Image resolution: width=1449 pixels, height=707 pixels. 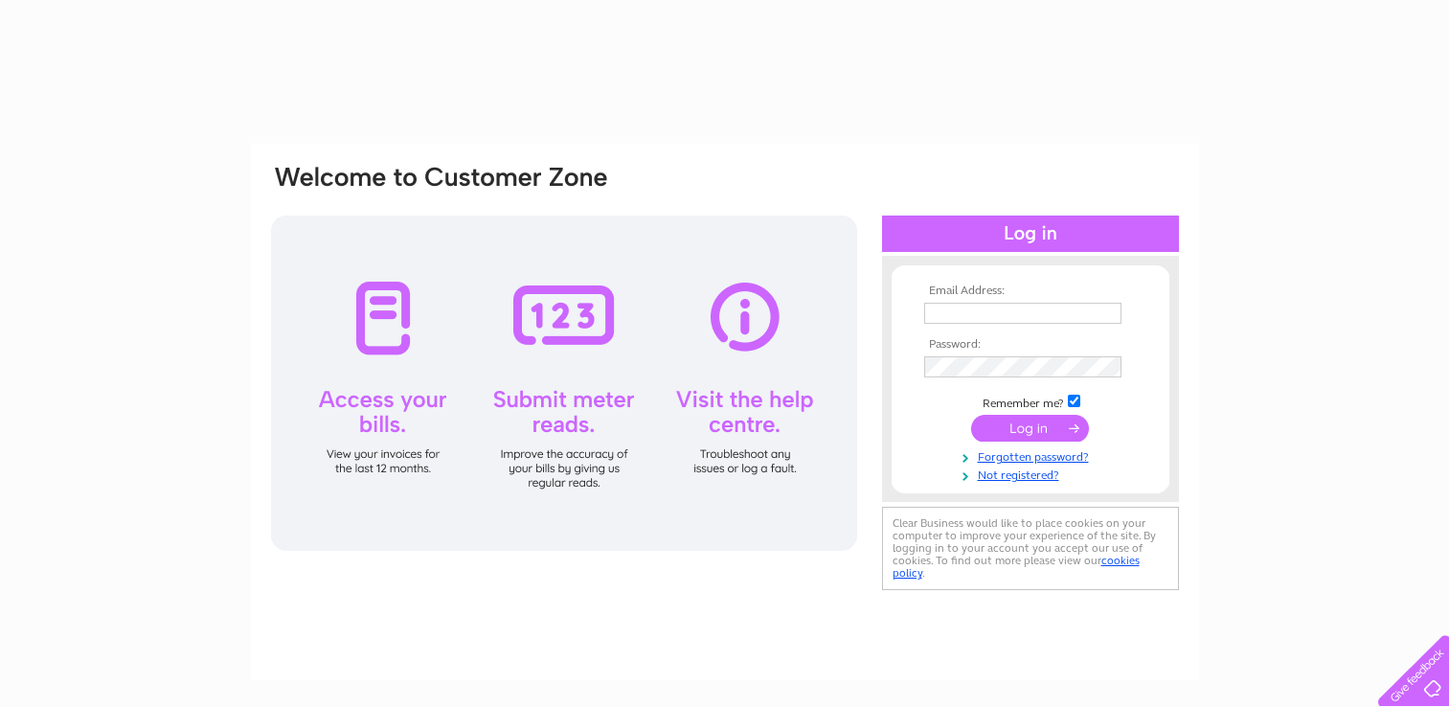 I want to click on th: Password:, so click(x=1031, y=345).